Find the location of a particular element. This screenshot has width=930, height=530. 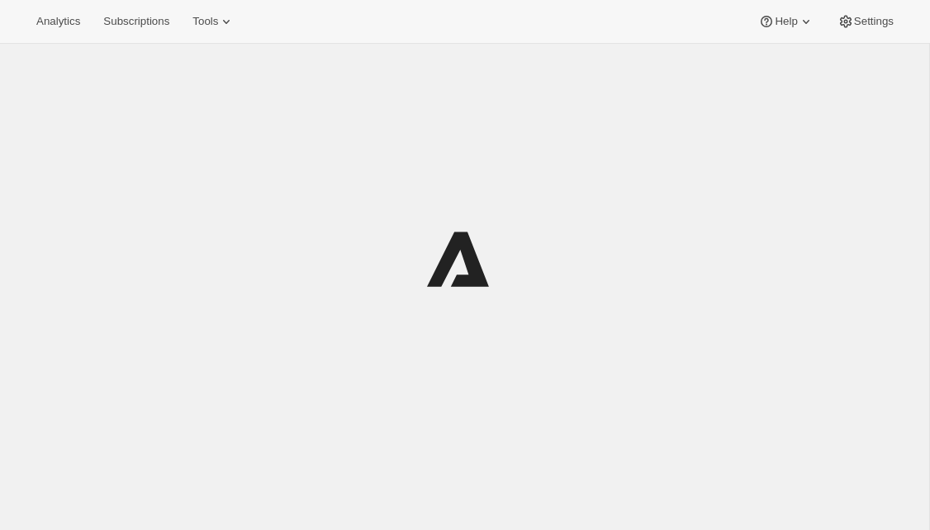

button: Subscriptions is located at coordinates (136, 21).